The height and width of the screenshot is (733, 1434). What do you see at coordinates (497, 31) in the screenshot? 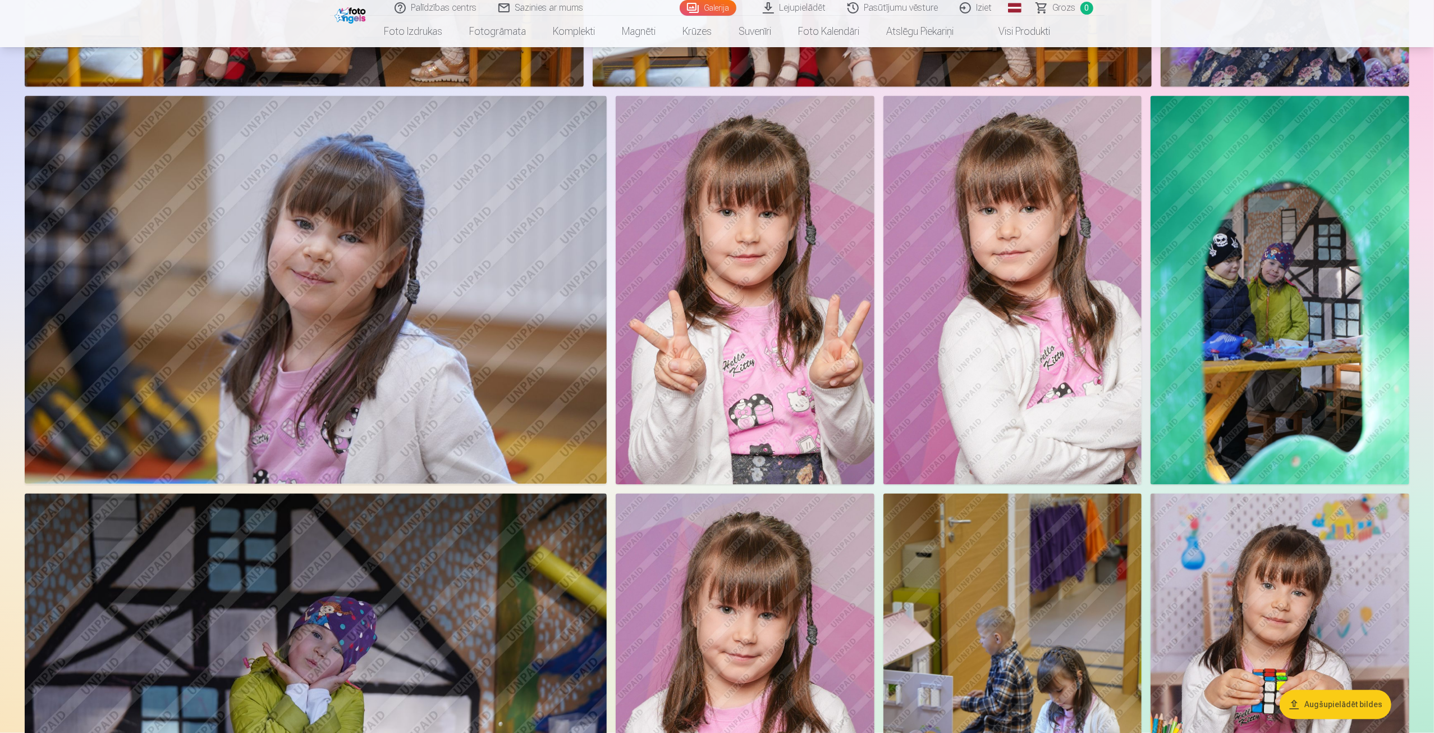
I see `a: Fotogrāmata` at bounding box center [497, 31].